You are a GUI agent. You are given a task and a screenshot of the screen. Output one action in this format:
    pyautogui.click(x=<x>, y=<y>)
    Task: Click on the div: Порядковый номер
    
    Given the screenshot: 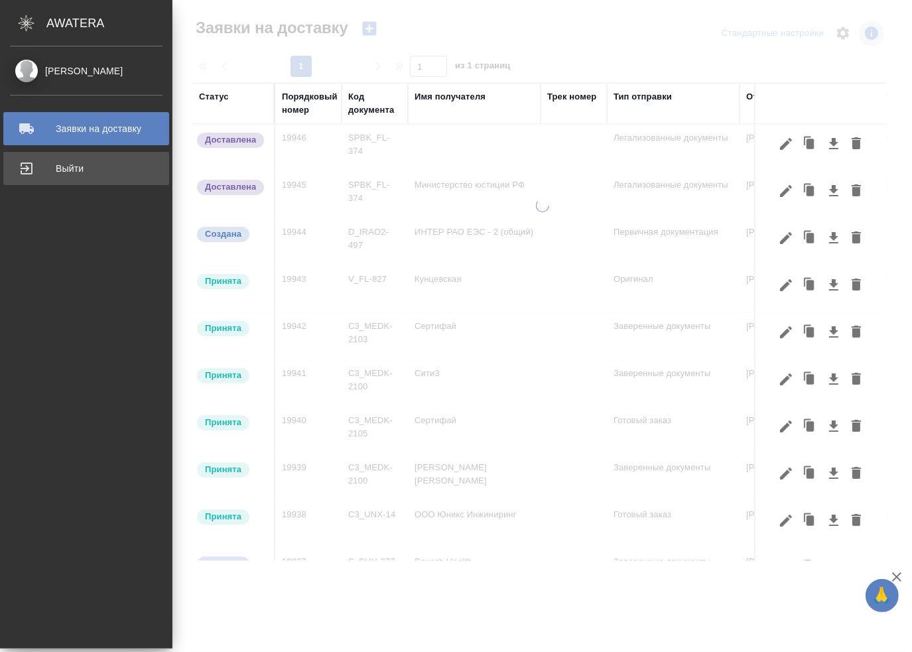 What is the action you would take?
    pyautogui.click(x=310, y=104)
    